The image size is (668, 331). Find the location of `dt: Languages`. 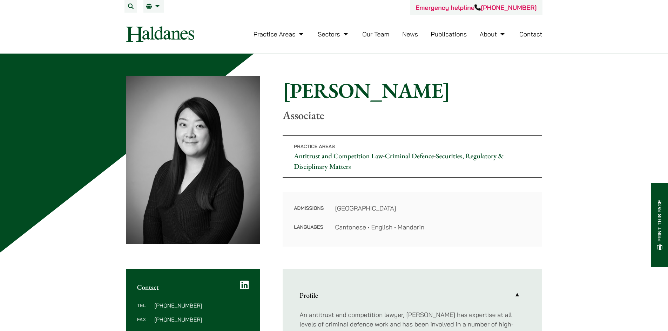

dt: Languages is located at coordinates (308, 227).